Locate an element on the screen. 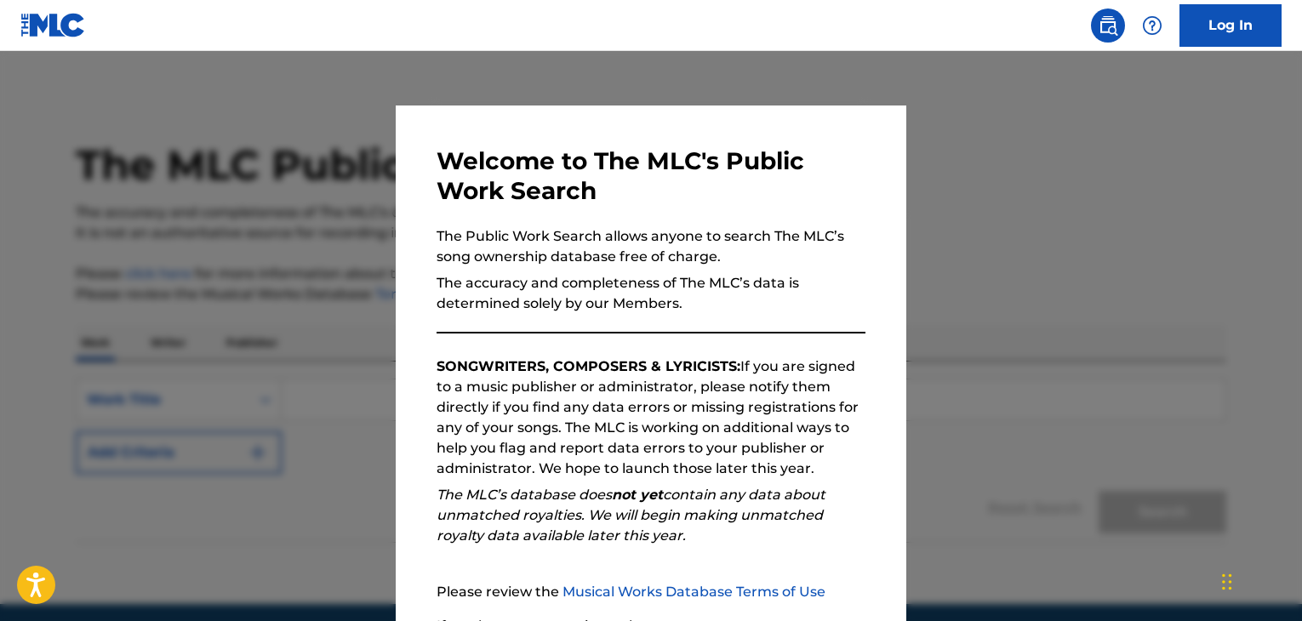 The height and width of the screenshot is (621, 1302). p: The Public Work Search allows anyone to search The MLC’s song ownership database free of charge. is located at coordinates (651, 247).